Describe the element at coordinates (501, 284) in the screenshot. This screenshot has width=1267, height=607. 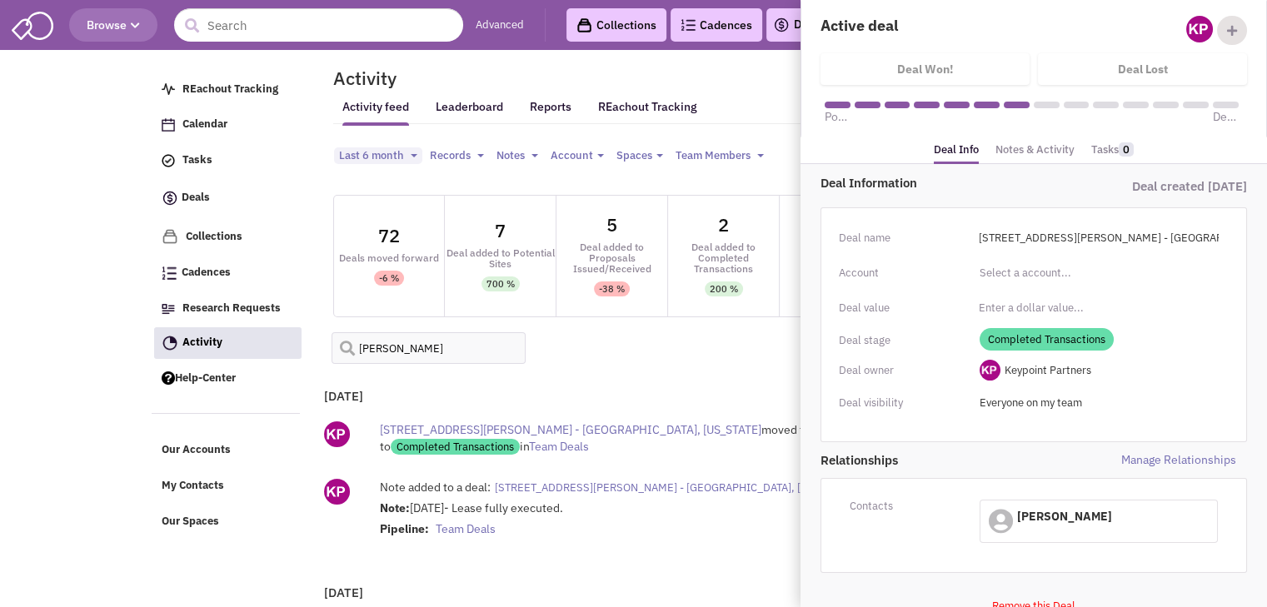
I see `div: 700 %` at that location.